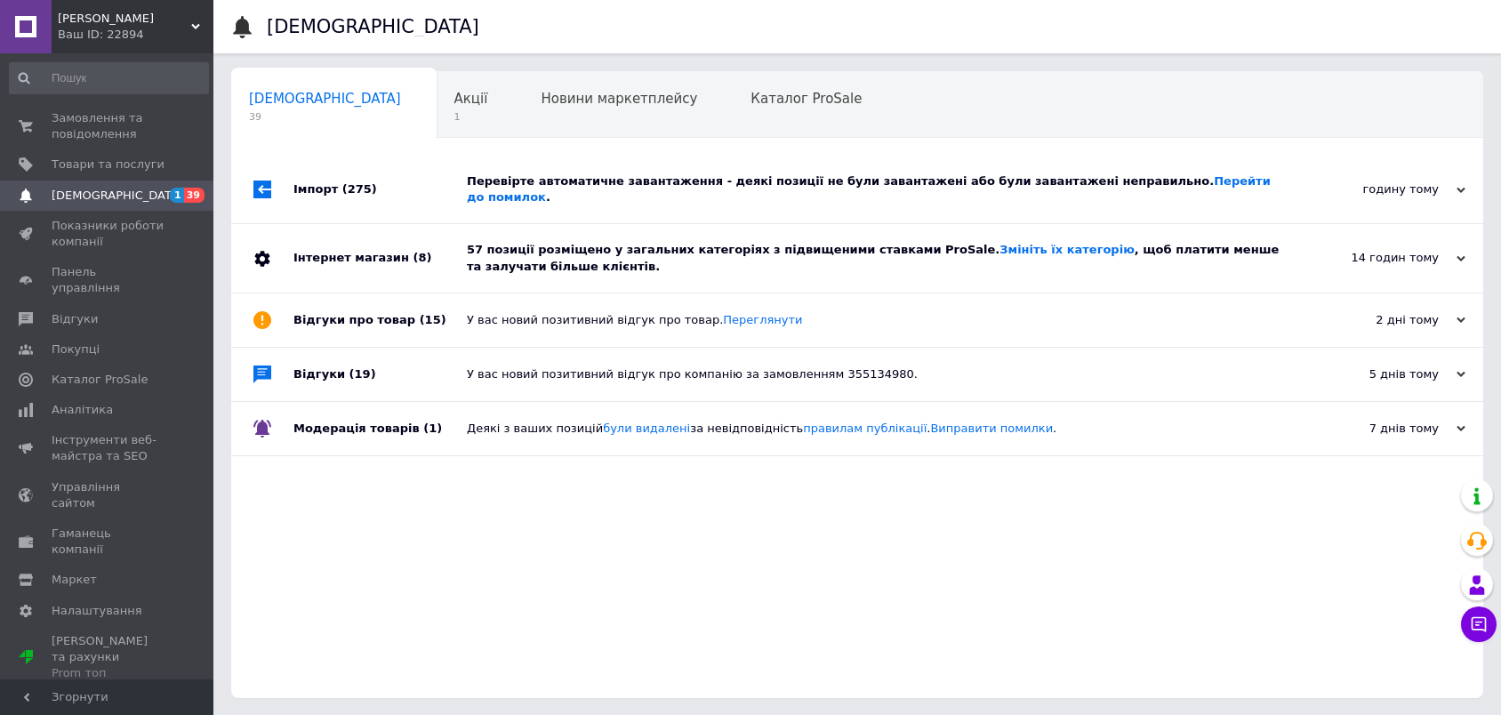  I want to click on div: У вас новий позитивний відгук про компанію за замовленням 355134980., so click(876, 374).